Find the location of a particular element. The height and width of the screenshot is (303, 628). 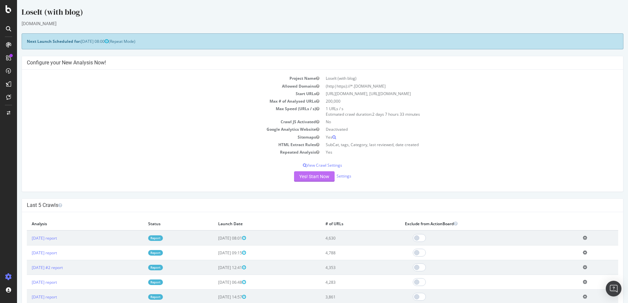

td: 4,353 is located at coordinates (343, 268).